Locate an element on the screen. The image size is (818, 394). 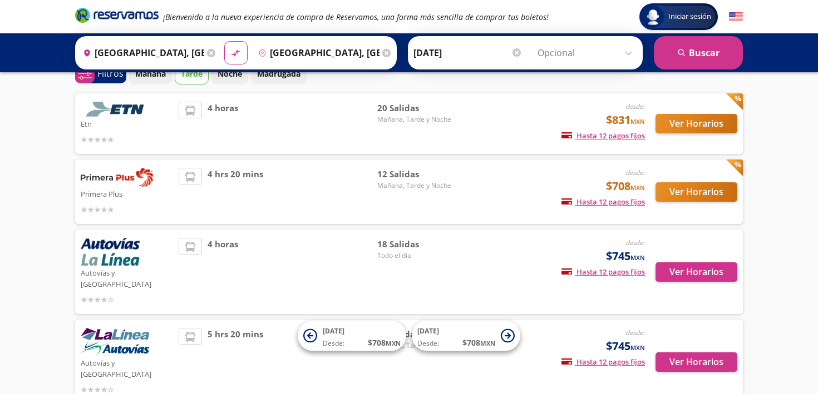
input: Opcional is located at coordinates (587, 53).